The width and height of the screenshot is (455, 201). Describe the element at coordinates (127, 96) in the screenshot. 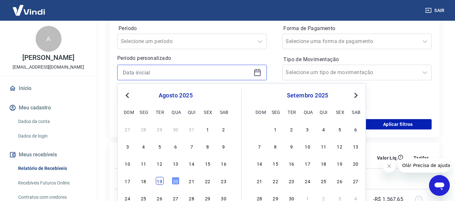

I see `button: Previous Month` at that location.